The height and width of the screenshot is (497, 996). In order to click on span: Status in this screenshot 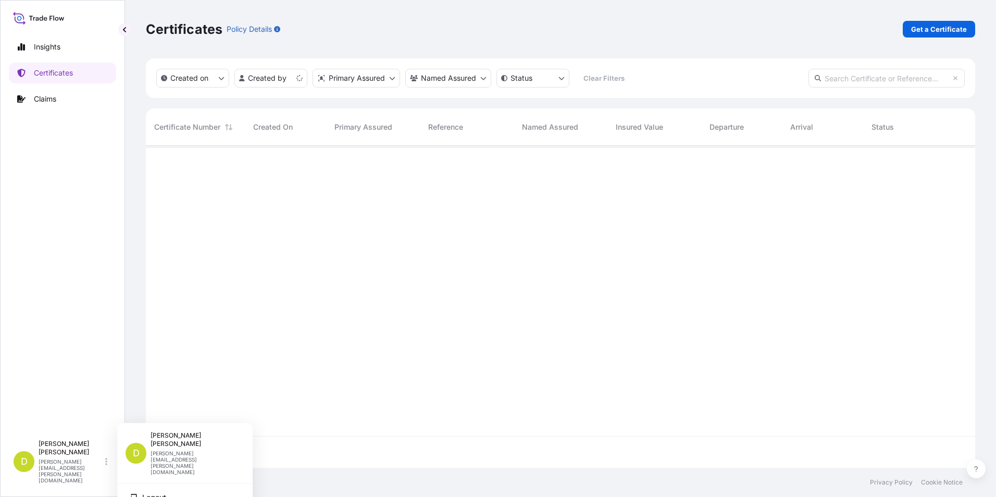, I will do `click(882, 127)`.